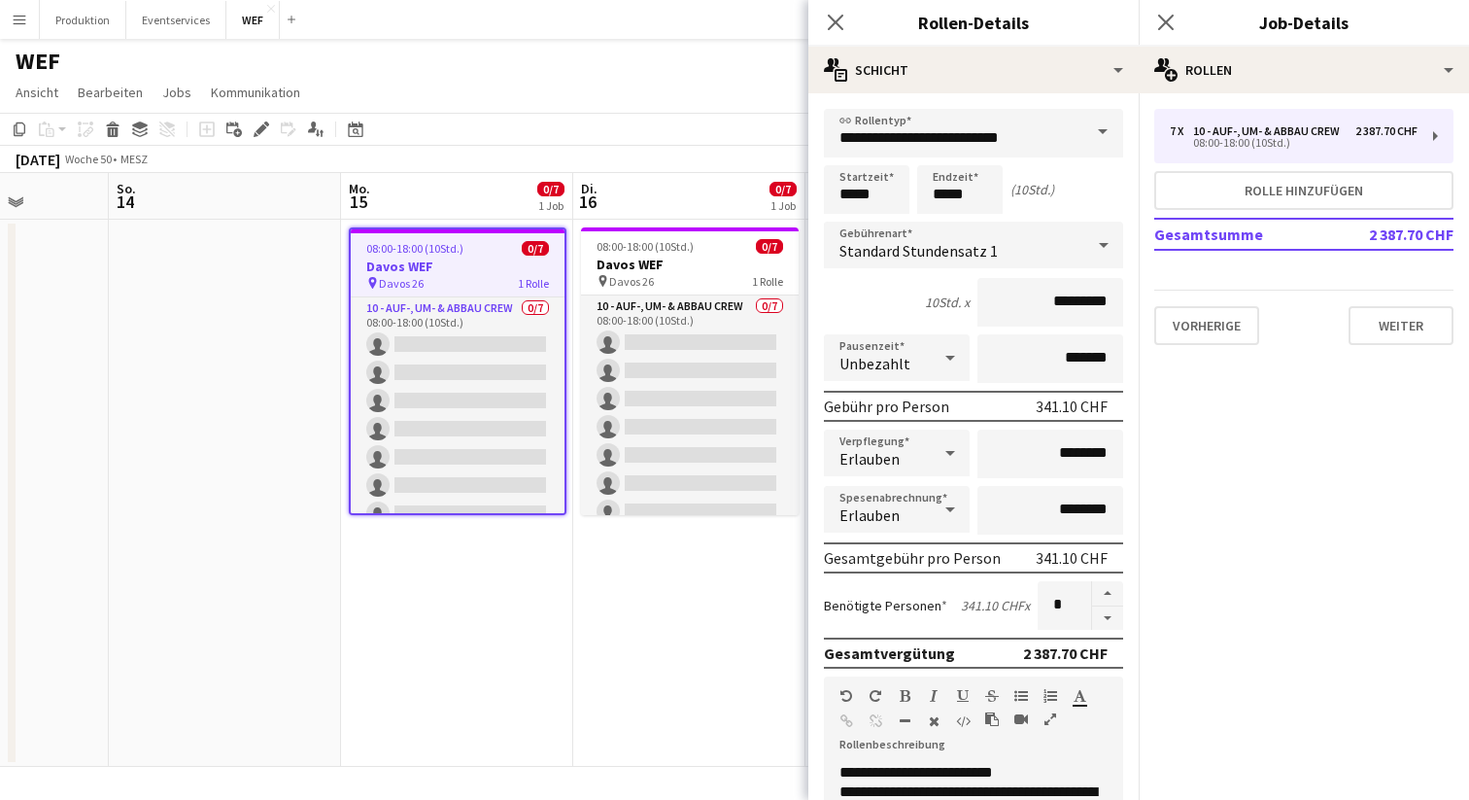 This screenshot has height=800, width=1469. Describe the element at coordinates (37, 92) in the screenshot. I see `a: Ansicht` at that location.